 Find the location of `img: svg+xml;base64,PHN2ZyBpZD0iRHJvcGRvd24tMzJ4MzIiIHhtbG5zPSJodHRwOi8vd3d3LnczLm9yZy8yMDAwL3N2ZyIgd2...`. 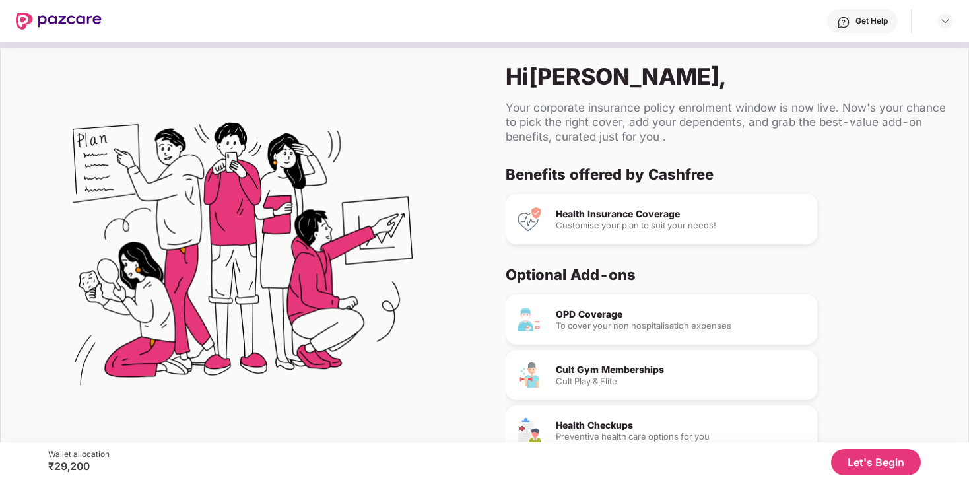

img: svg+xml;base64,PHN2ZyBpZD0iRHJvcGRvd24tMzJ4MzIiIHhtbG5zPSJodHRwOi8vd3d3LnczLm9yZy8yMDAwL3N2ZyIgd2... is located at coordinates (945, 21).